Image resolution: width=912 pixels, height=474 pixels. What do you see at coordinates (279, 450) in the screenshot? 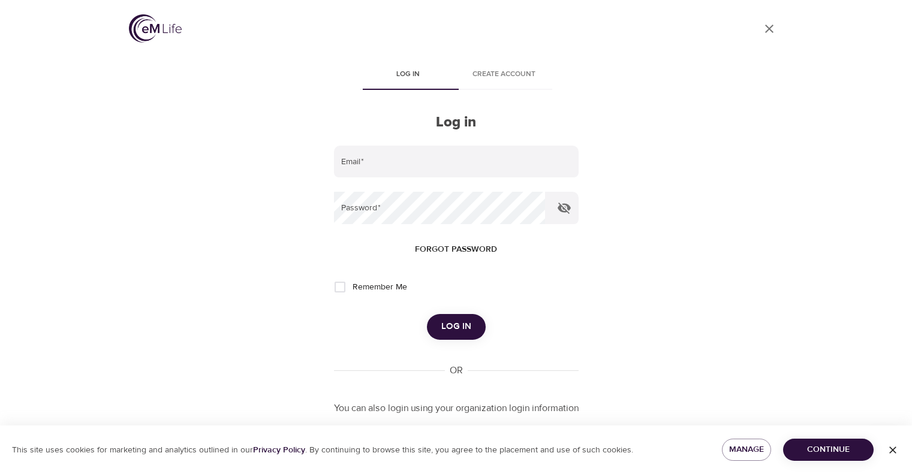
I see `a: Privacy Policy` at bounding box center [279, 450].